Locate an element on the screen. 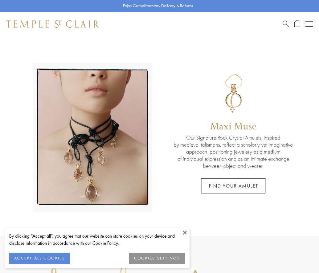 This screenshot has height=273, width=319. a: Search is located at coordinates (286, 24).